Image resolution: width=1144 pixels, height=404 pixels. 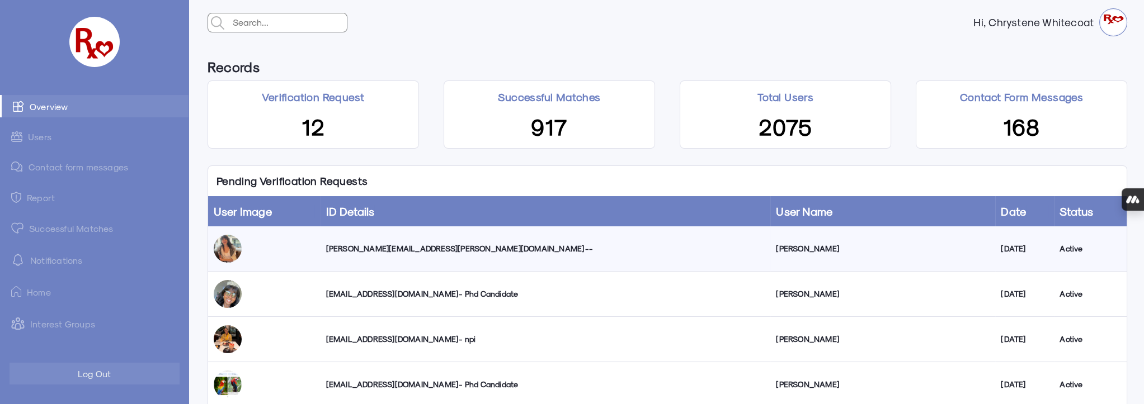 What do you see at coordinates (785, 126) in the screenshot?
I see `span: 2075` at bounding box center [785, 126].